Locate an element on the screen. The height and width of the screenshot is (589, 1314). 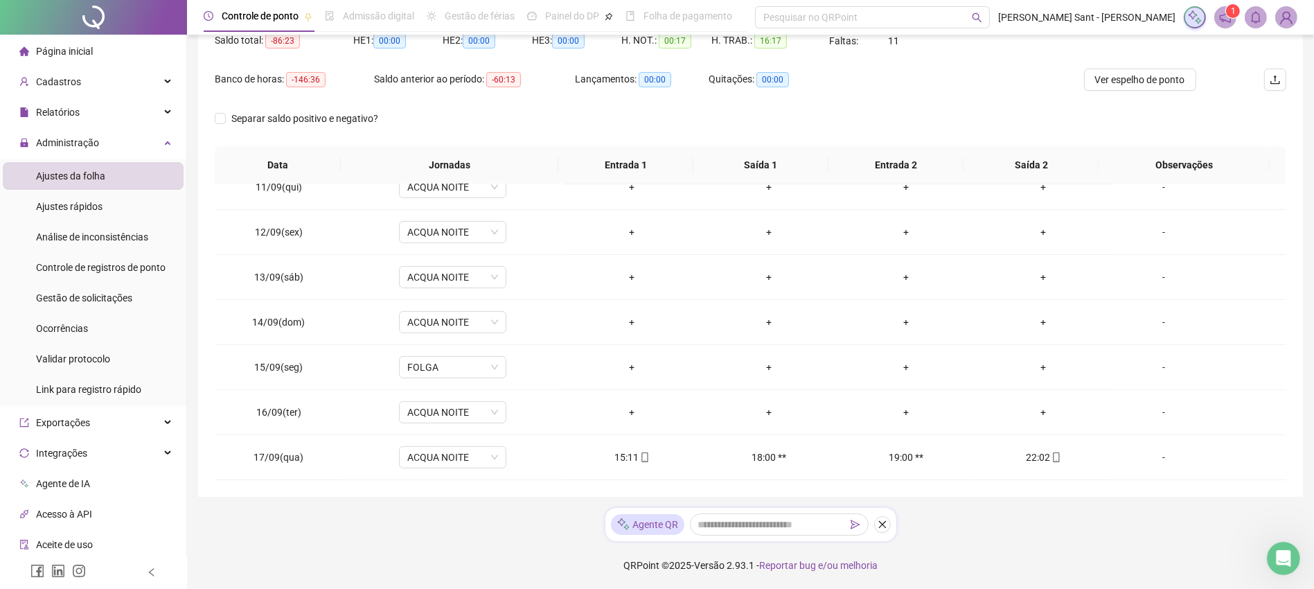
span: facebook is located at coordinates (37, 571).